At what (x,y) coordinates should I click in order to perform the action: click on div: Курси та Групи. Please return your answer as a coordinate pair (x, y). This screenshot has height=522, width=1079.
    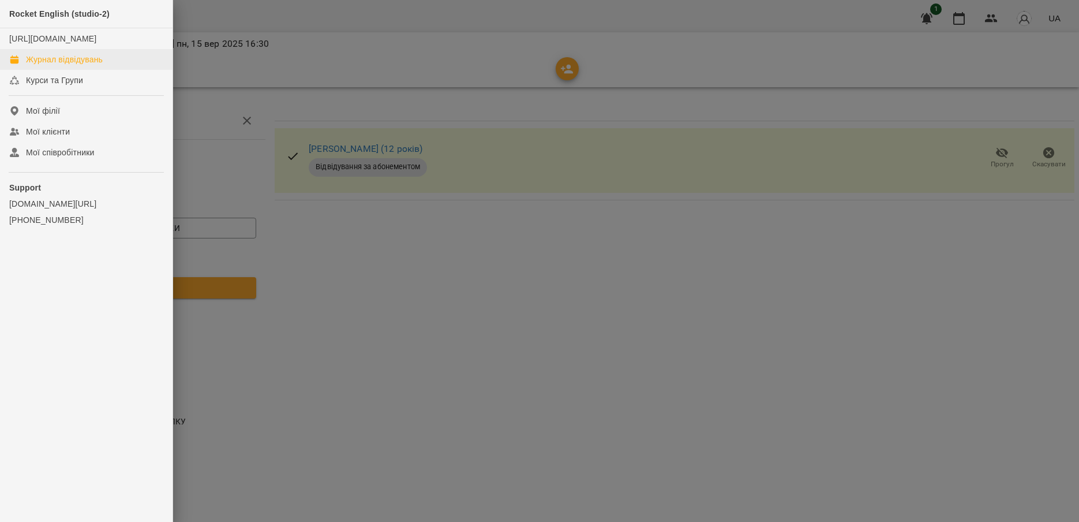
    Looking at the image, I should click on (54, 80).